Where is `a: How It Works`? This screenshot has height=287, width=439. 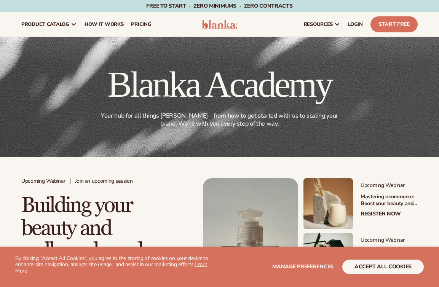 a: How It Works is located at coordinates (104, 24).